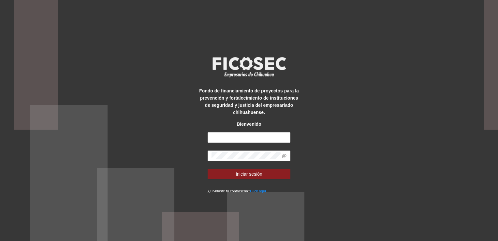 The width and height of the screenshot is (498, 241). What do you see at coordinates (284, 156) in the screenshot?
I see `span: eye-invisible` at bounding box center [284, 156].